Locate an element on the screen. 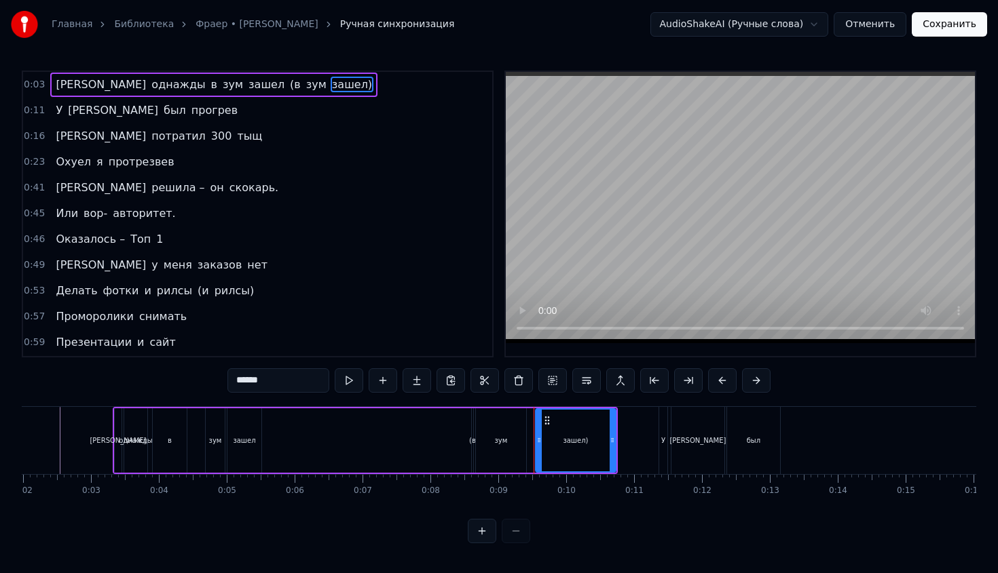 Image resolution: width=998 pixels, height=573 pixels. span: У is located at coordinates (59, 110).